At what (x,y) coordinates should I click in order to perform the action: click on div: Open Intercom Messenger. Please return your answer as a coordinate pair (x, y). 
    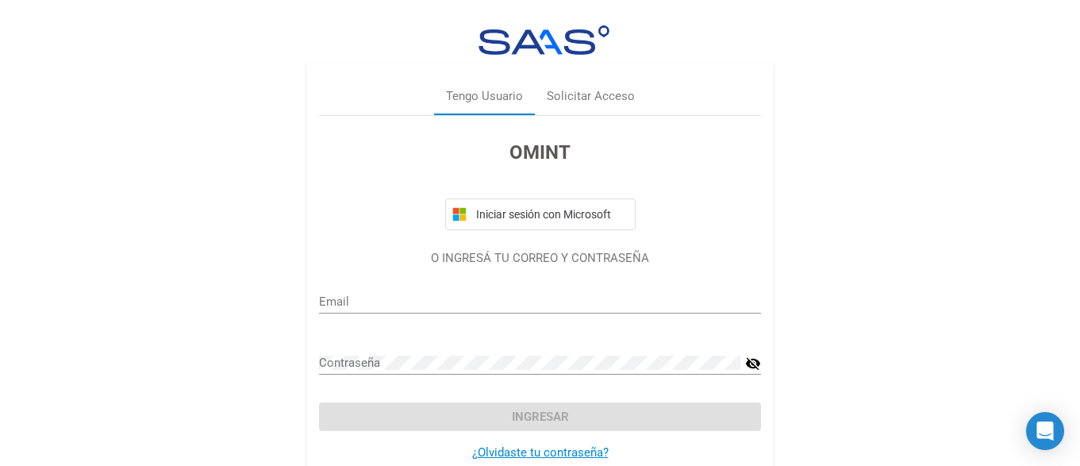
    Looking at the image, I should click on (1045, 431).